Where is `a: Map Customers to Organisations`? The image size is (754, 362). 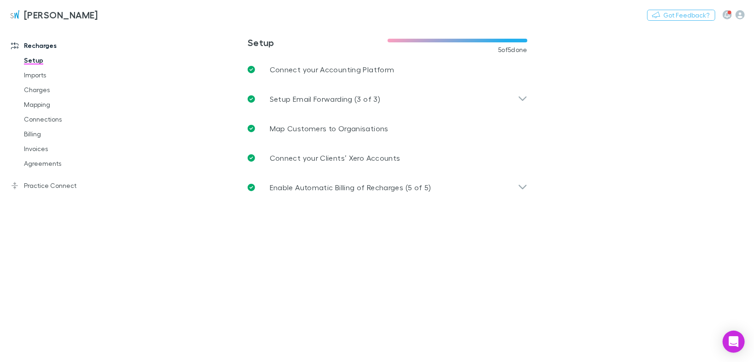 a: Map Customers to Organisations is located at coordinates (387, 128).